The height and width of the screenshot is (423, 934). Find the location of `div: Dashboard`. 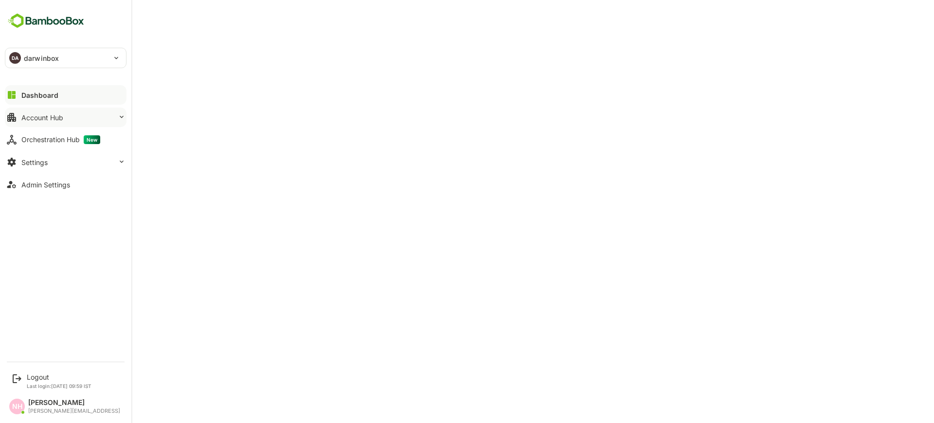

div: Dashboard is located at coordinates (40, 95).